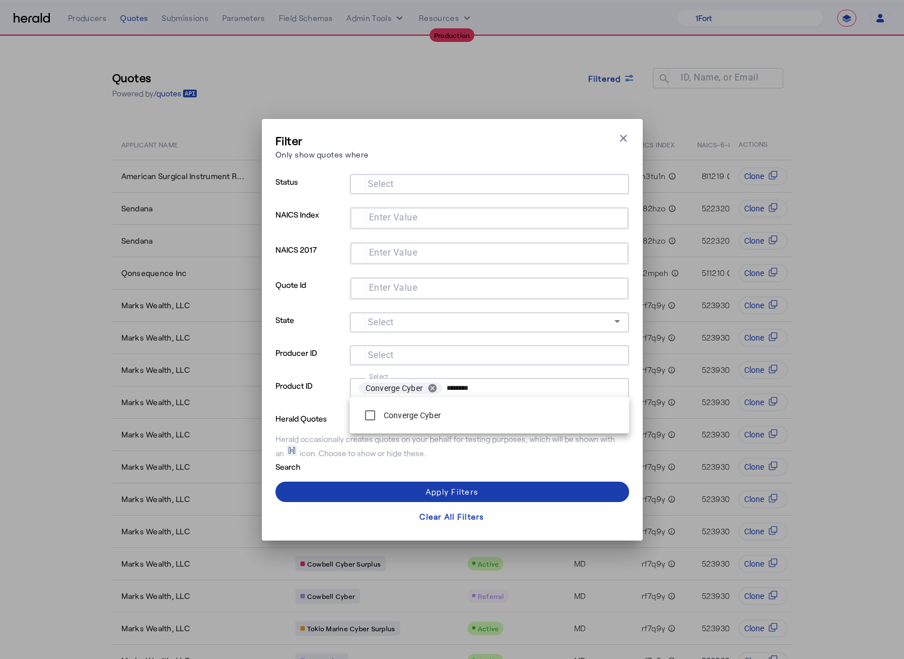  Describe the element at coordinates (310, 295) in the screenshot. I see `p: Quote Id` at that location.